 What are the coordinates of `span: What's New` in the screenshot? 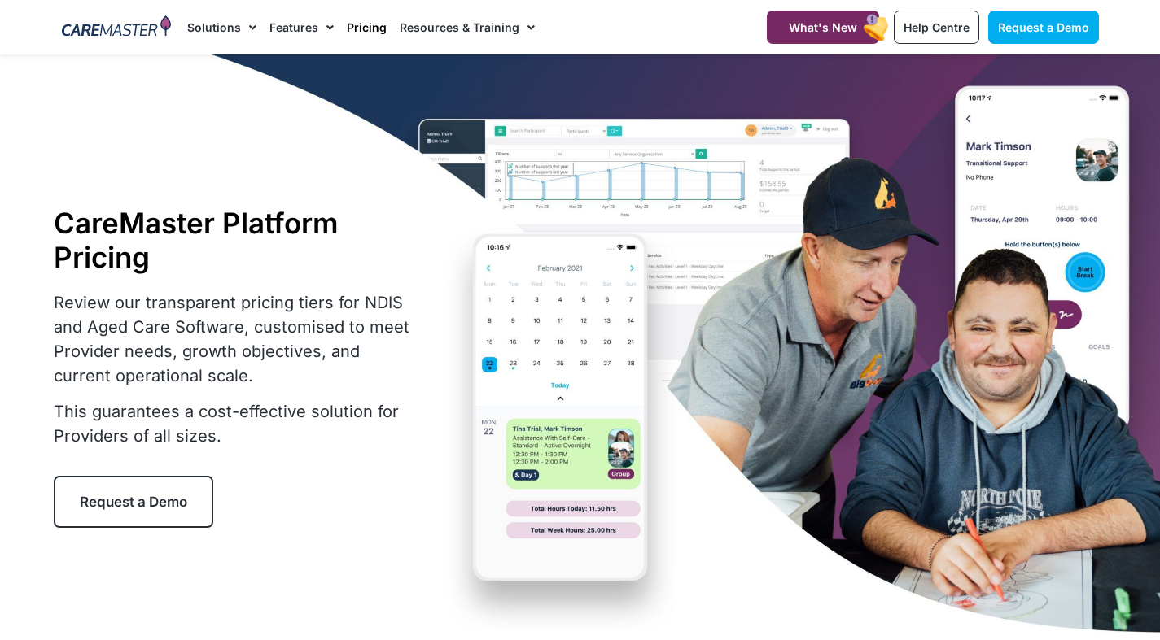 It's located at (823, 27).